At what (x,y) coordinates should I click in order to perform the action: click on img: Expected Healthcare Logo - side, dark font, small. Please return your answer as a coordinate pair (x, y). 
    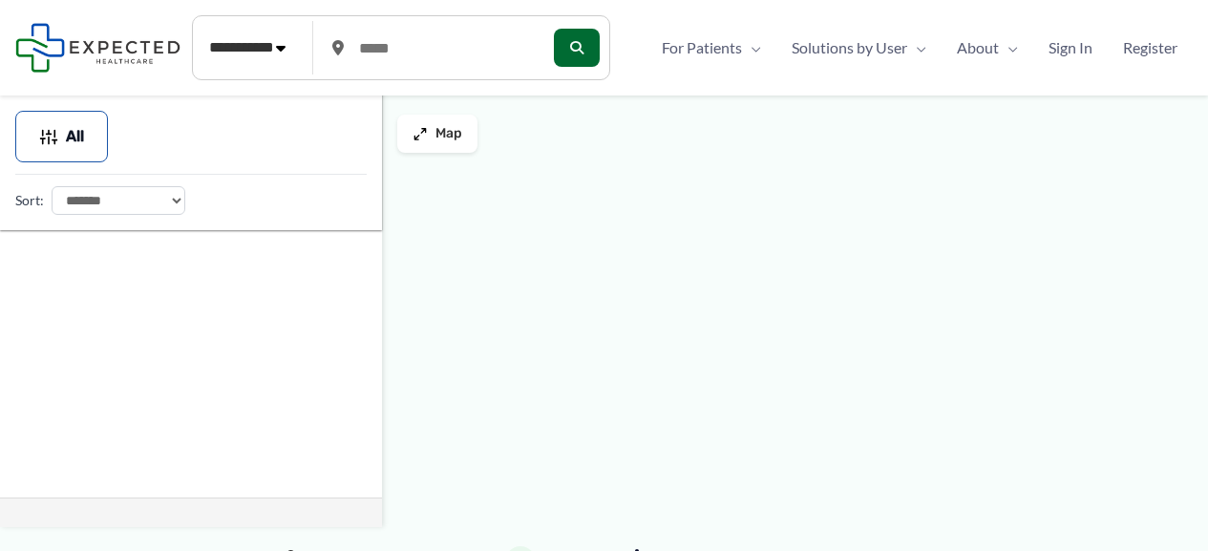
    Looking at the image, I should click on (97, 47).